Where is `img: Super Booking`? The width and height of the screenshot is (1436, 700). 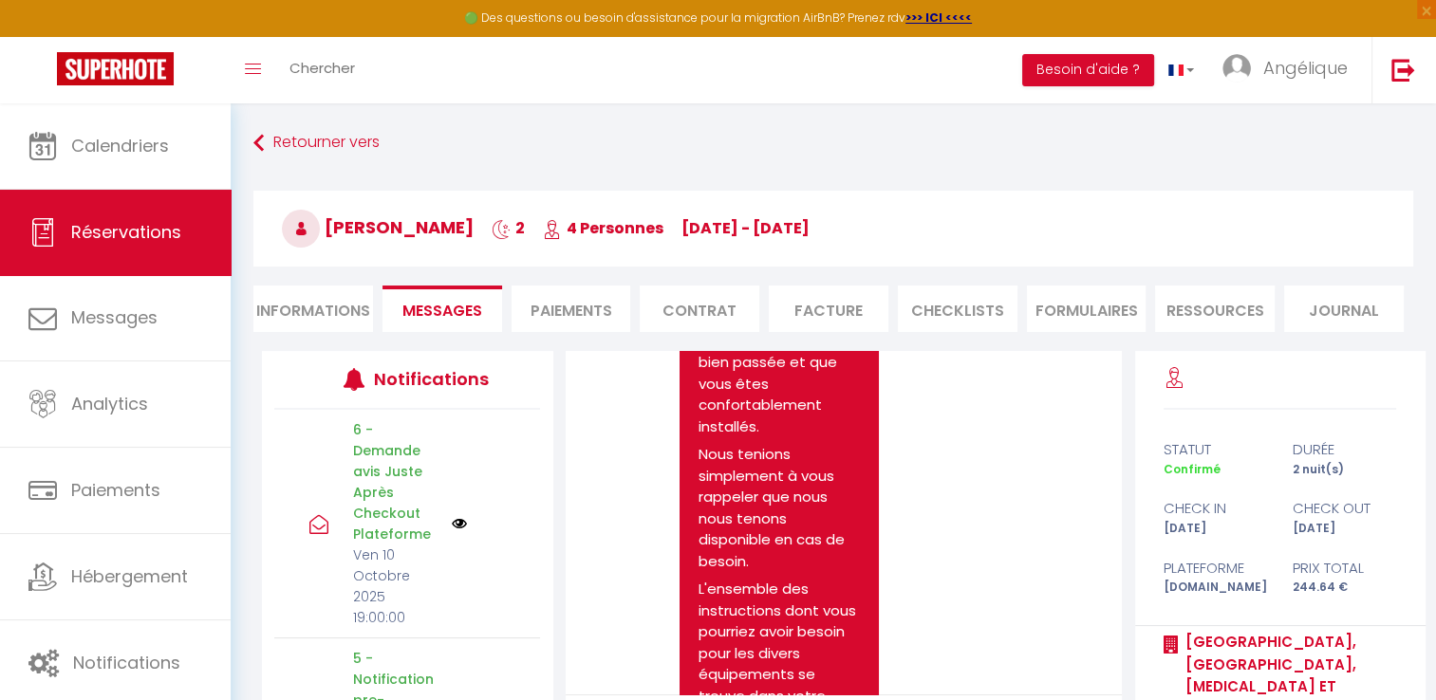 img: Super Booking is located at coordinates (115, 68).